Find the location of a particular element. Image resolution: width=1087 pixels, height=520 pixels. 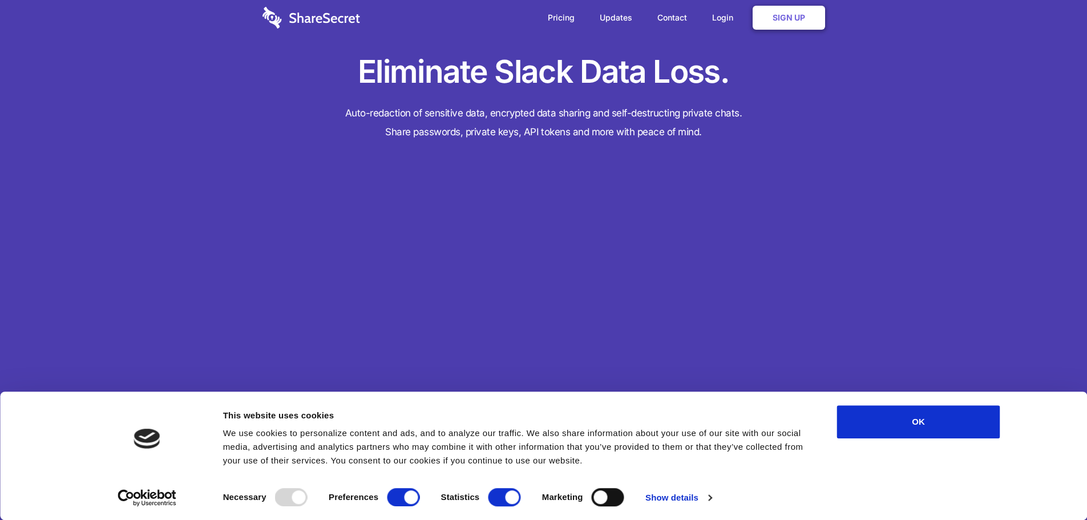

div: This website uses cookies is located at coordinates (517, 415).